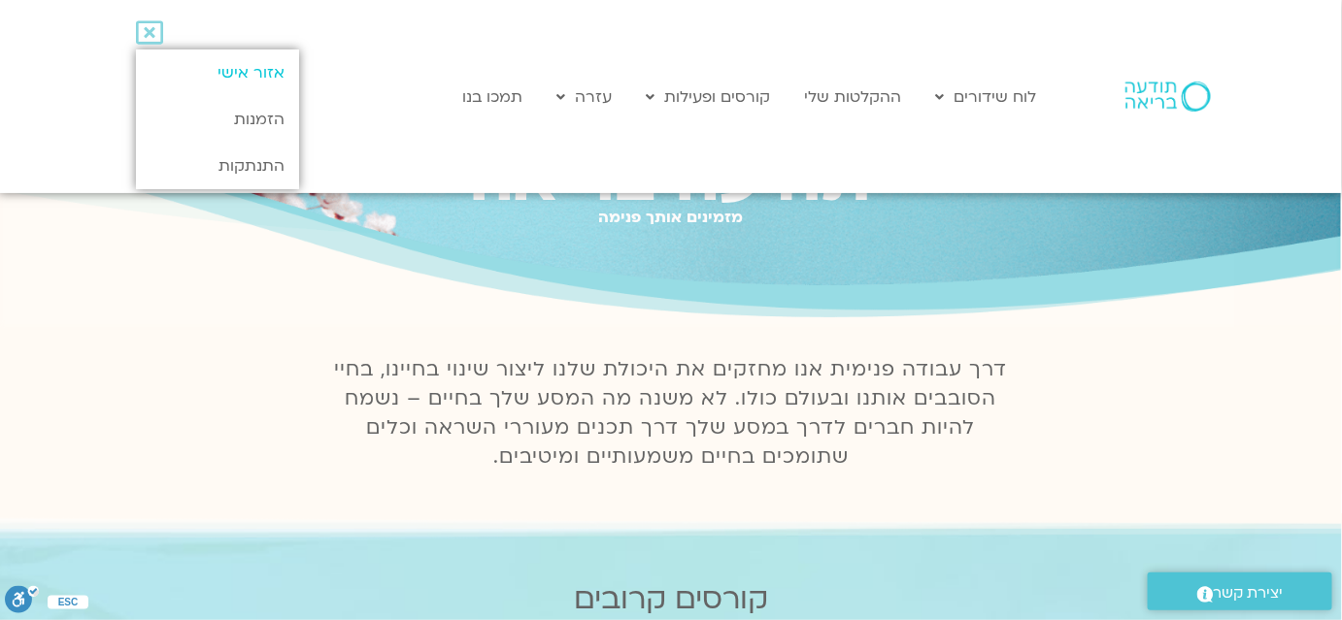 This screenshot has height=620, width=1342. I want to click on h2: קורסים קרובים, so click(671, 599).